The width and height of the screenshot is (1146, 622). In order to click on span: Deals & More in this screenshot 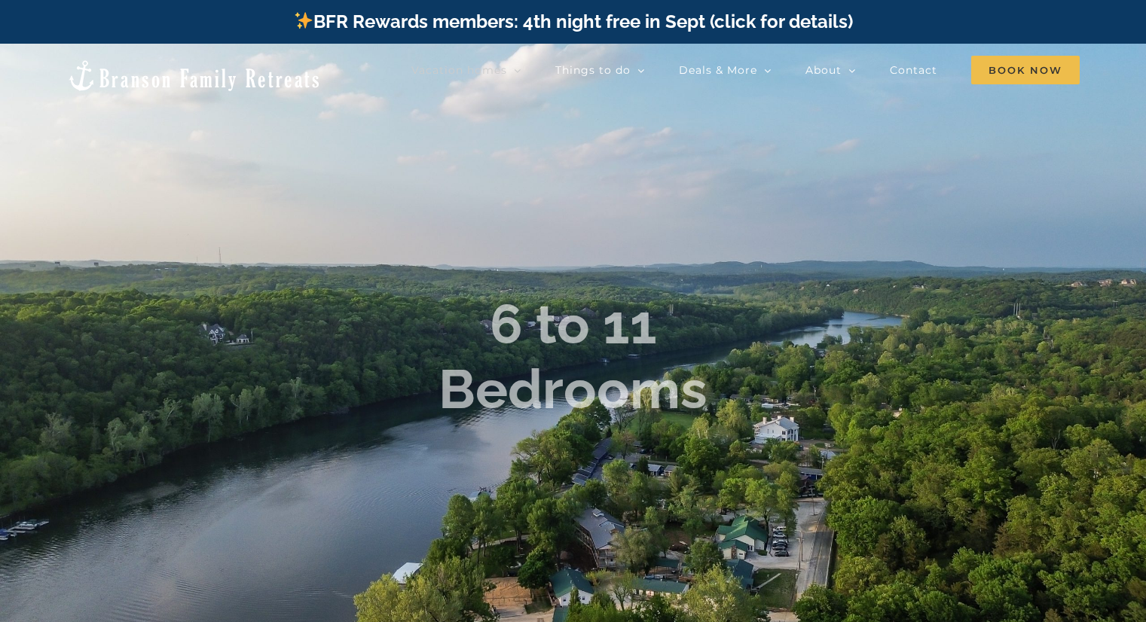, I will do `click(718, 70)`.